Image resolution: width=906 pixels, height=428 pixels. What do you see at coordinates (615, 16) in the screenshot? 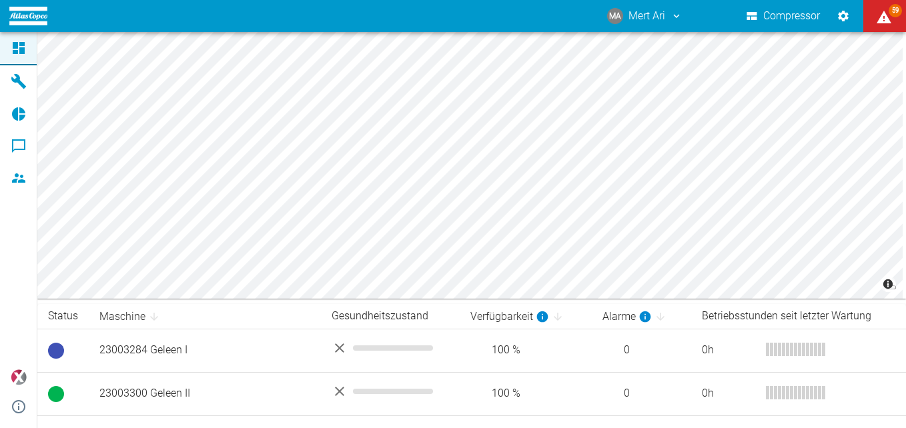
I see `div: MA` at bounding box center [615, 16].